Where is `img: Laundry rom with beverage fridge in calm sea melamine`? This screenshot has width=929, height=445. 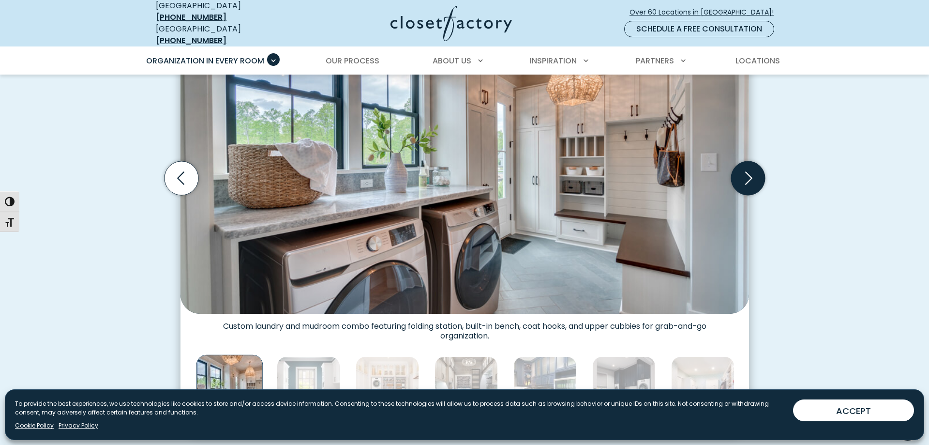
img: Laundry rom with beverage fridge in calm sea melamine is located at coordinates (545, 388).